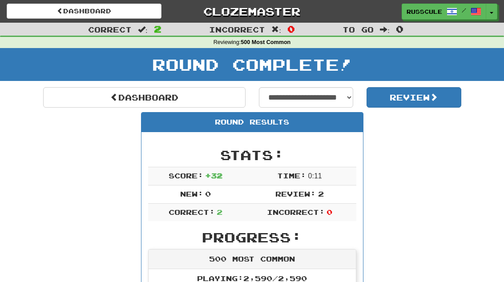  What do you see at coordinates (252, 64) in the screenshot?
I see `h1: Round Complete!` at bounding box center [252, 64].